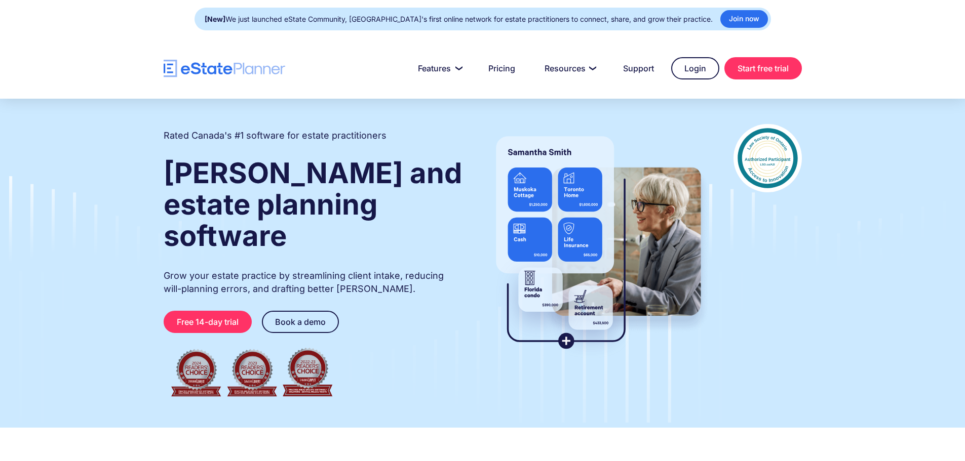 This screenshot has width=965, height=461. What do you see at coordinates (695, 68) in the screenshot?
I see `a: Login` at bounding box center [695, 68].